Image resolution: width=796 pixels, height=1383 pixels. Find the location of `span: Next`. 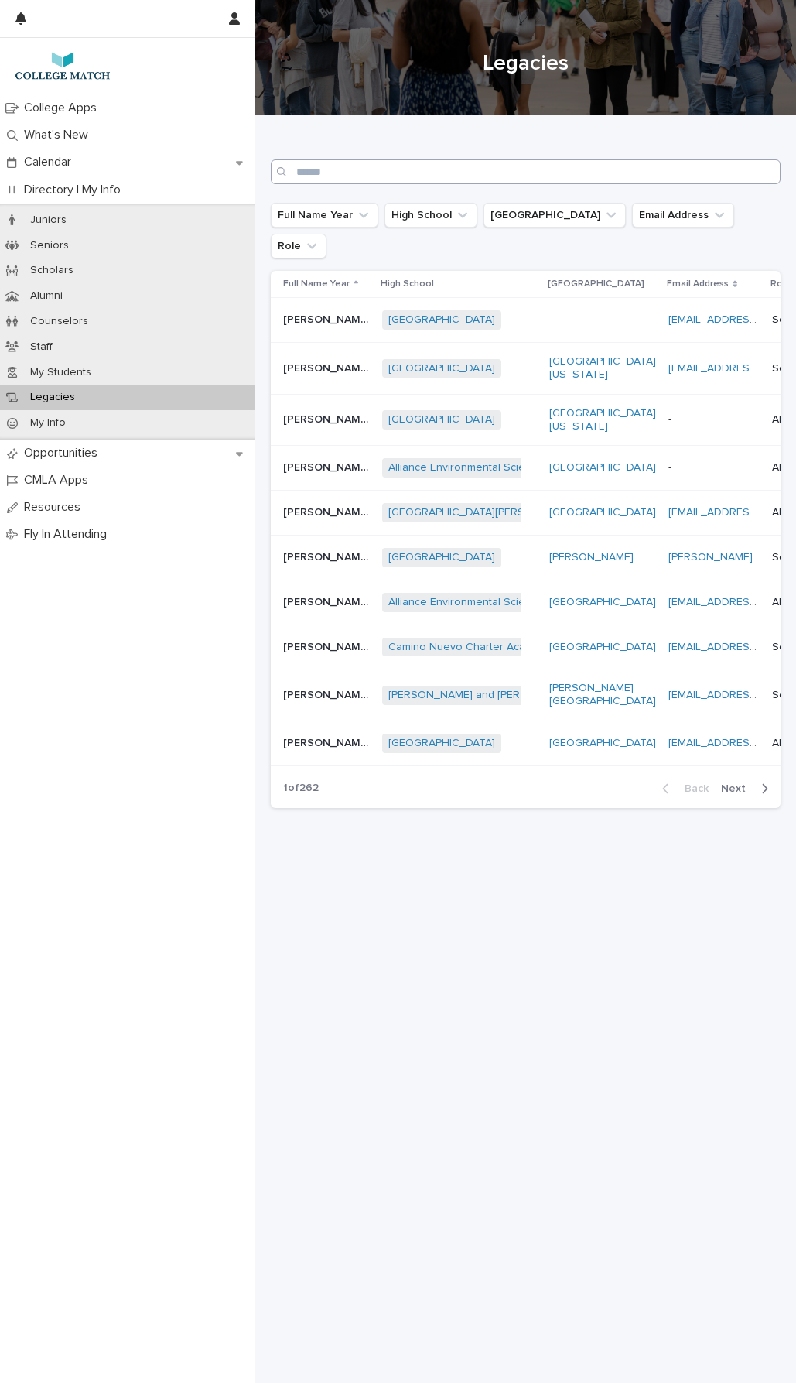

span: Next is located at coordinates (738, 789).